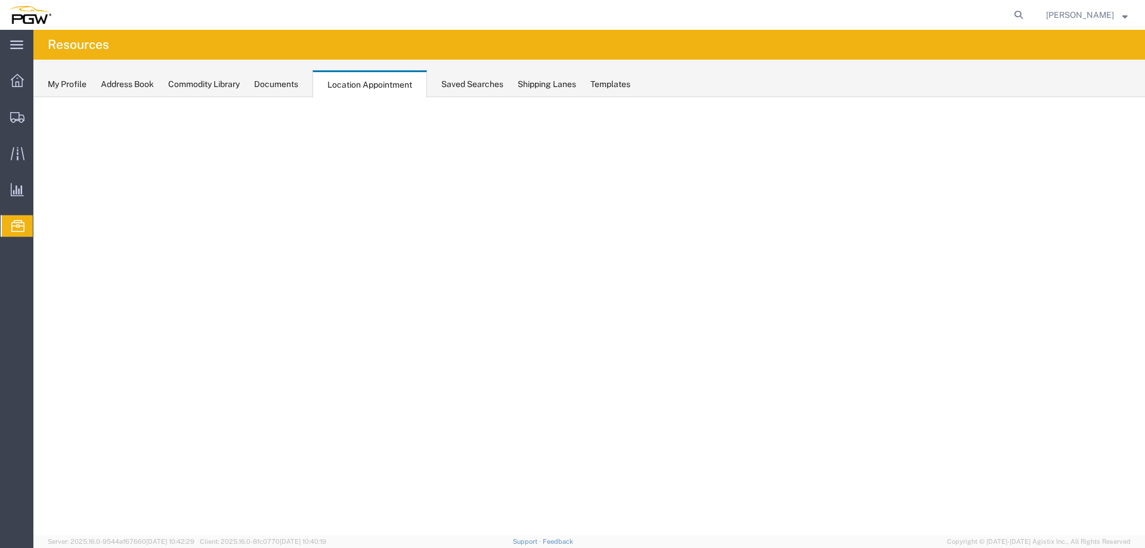 This screenshot has width=1145, height=548. Describe the element at coordinates (121, 542) in the screenshot. I see `span: Server: 2025.16.0-9544af67660` at that location.